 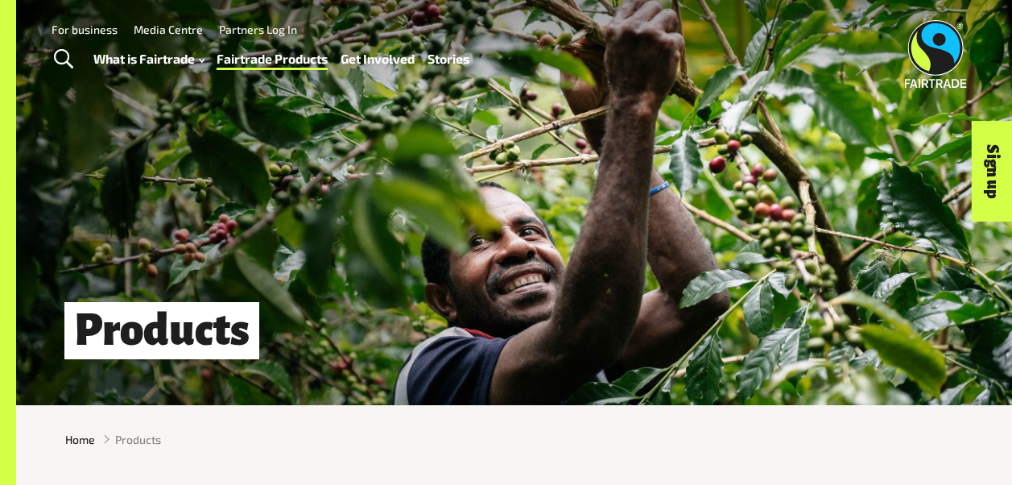 I want to click on a: What is Fairtrade, so click(x=149, y=59).